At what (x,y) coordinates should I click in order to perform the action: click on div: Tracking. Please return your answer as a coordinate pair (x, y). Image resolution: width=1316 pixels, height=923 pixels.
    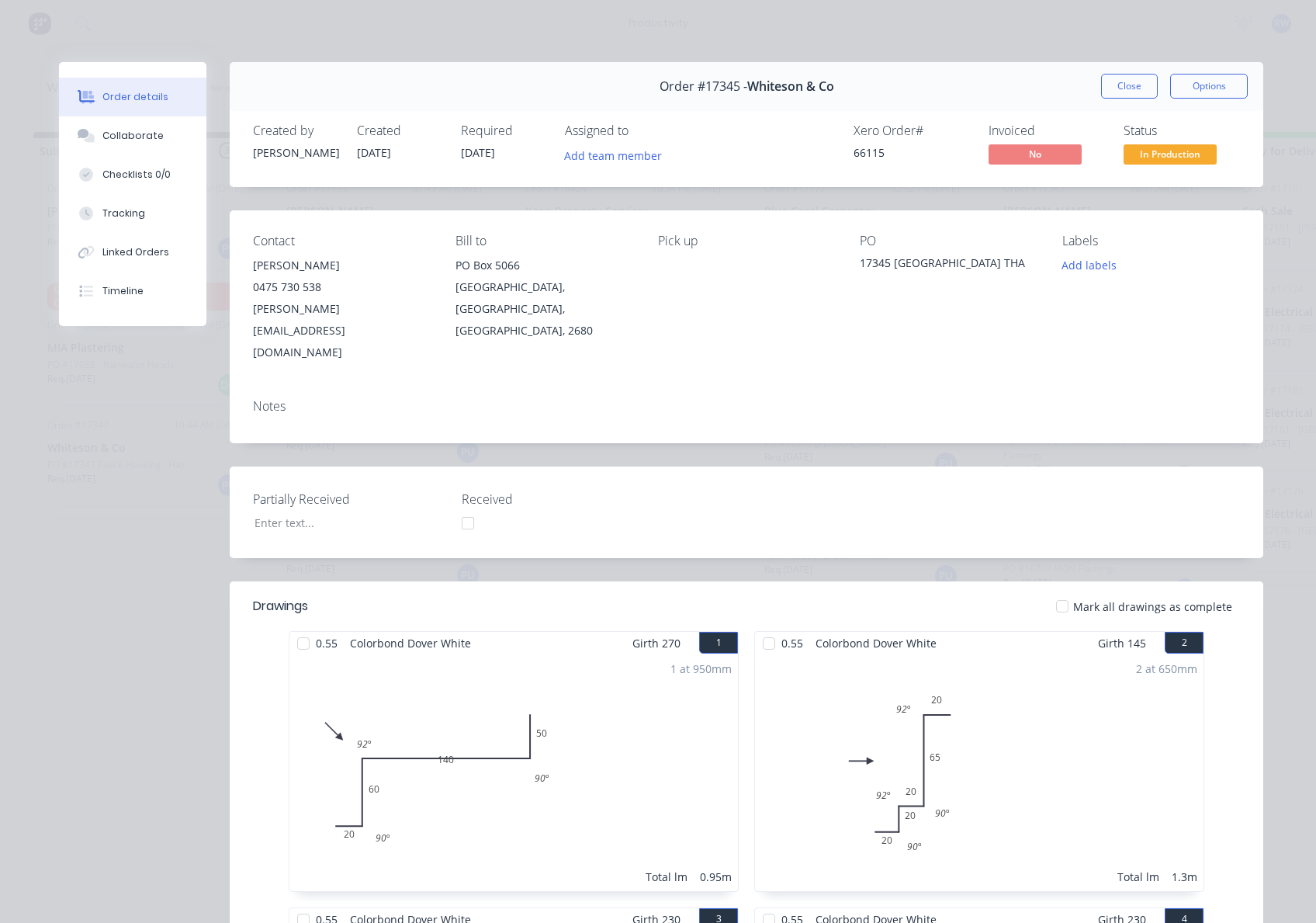
    Looking at the image, I should click on (124, 214).